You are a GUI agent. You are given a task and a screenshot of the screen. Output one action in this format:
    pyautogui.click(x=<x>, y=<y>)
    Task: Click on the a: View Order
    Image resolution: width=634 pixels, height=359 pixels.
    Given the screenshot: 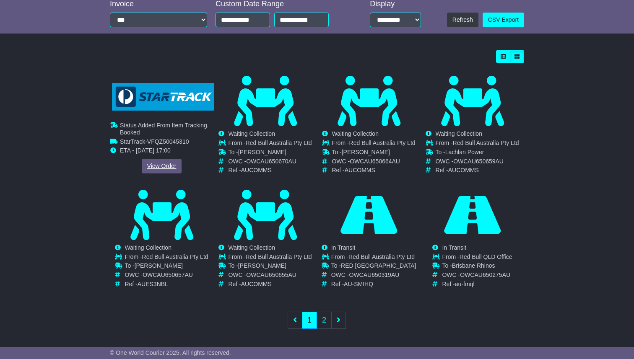 What is the action you would take?
    pyautogui.click(x=162, y=166)
    